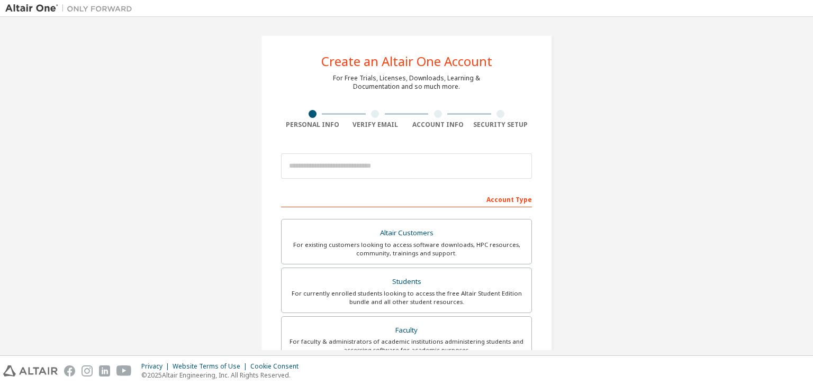 The height and width of the screenshot is (386, 813). What do you see at coordinates (87, 371) in the screenshot?
I see `img: instagram.svg` at bounding box center [87, 371].